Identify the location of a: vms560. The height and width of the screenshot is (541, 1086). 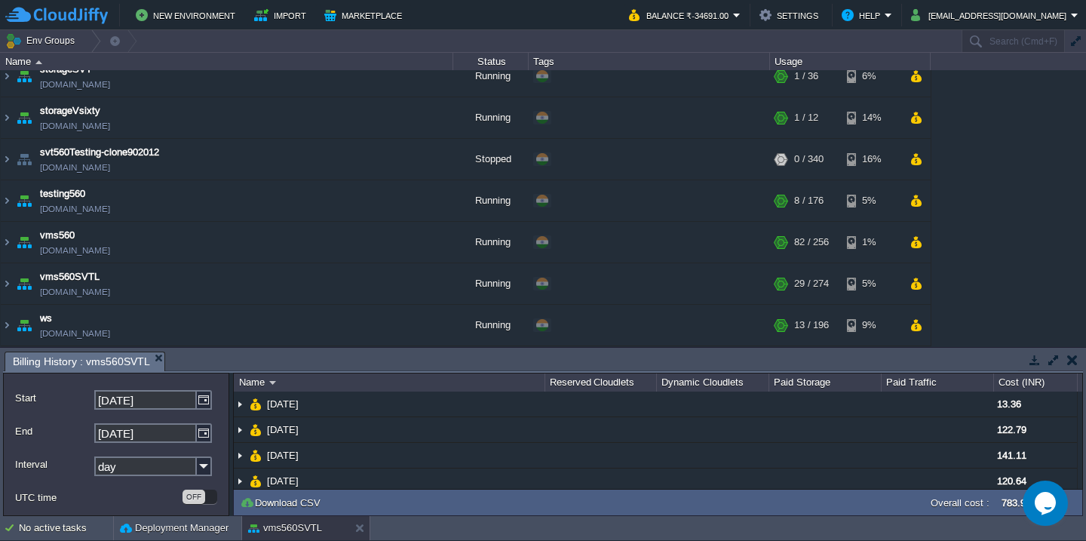
(57, 235).